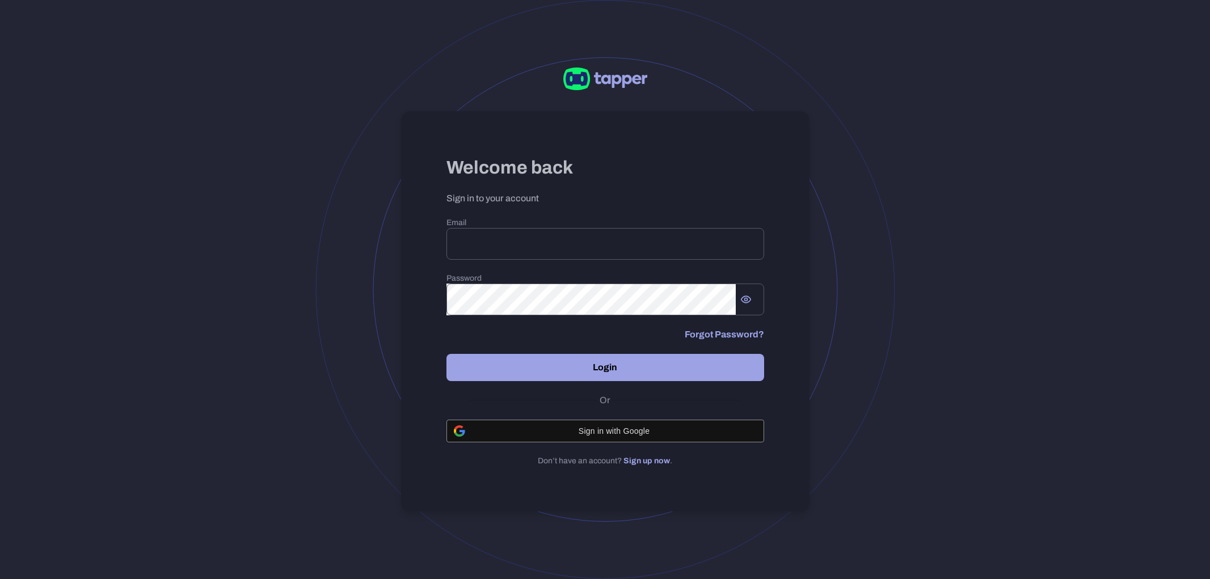 This screenshot has height=579, width=1210. What do you see at coordinates (746, 300) in the screenshot?
I see `button: Show password` at bounding box center [746, 300].